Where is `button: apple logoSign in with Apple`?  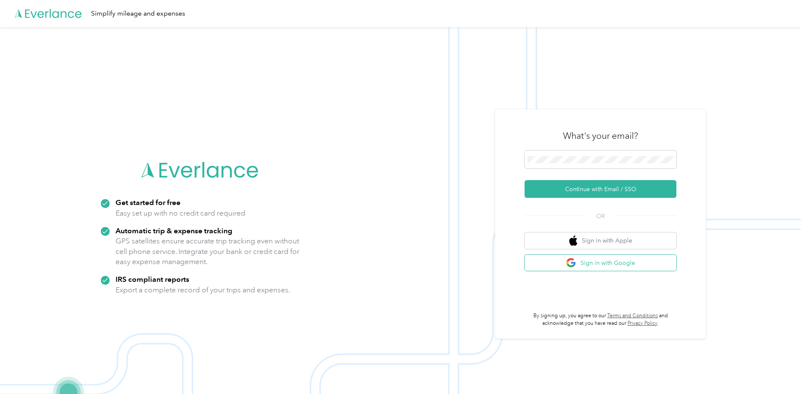
button: apple logoSign in with Apple is located at coordinates (601, 240).